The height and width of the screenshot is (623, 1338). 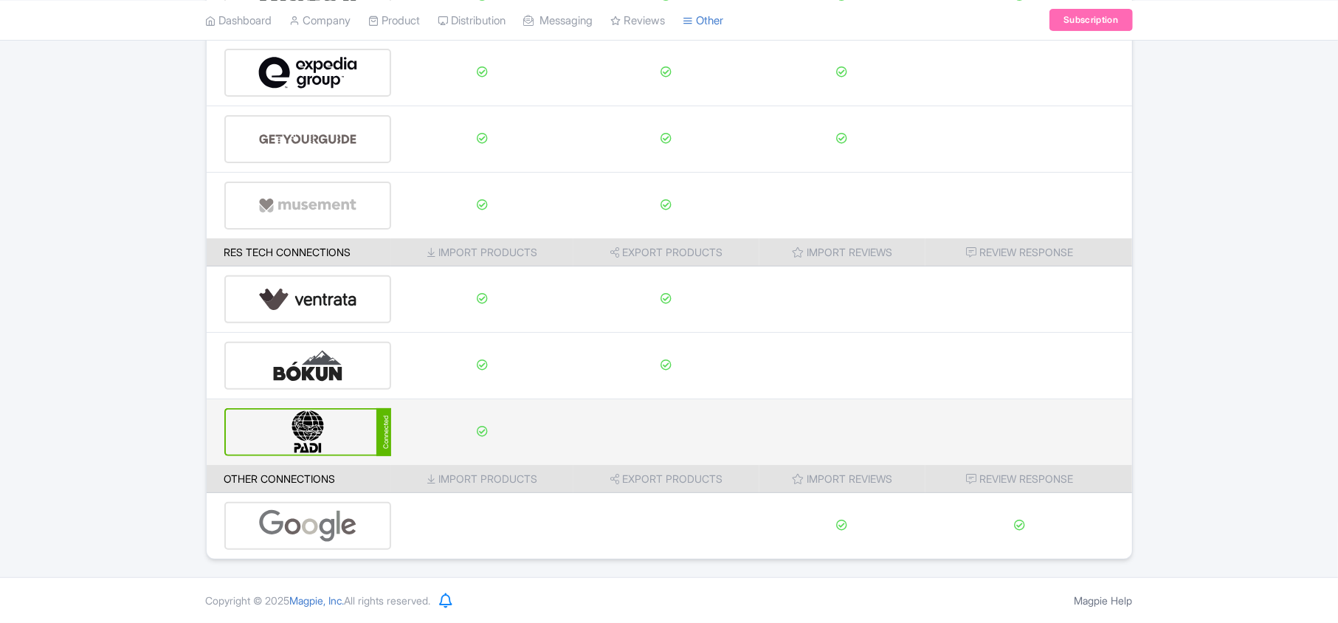 I want to click on div: Connected, so click(x=384, y=432).